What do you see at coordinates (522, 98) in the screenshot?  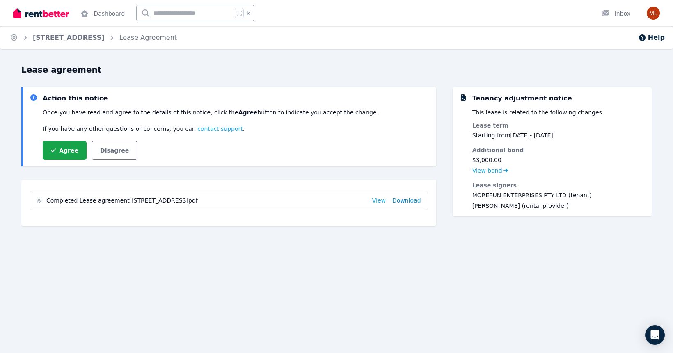 I see `div: Tenancy adjustment notice` at bounding box center [522, 98].